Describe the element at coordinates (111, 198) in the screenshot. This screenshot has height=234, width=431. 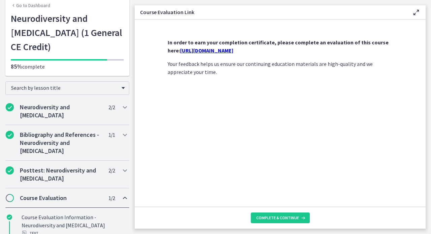
I see `span: 1 / 2` at that location.